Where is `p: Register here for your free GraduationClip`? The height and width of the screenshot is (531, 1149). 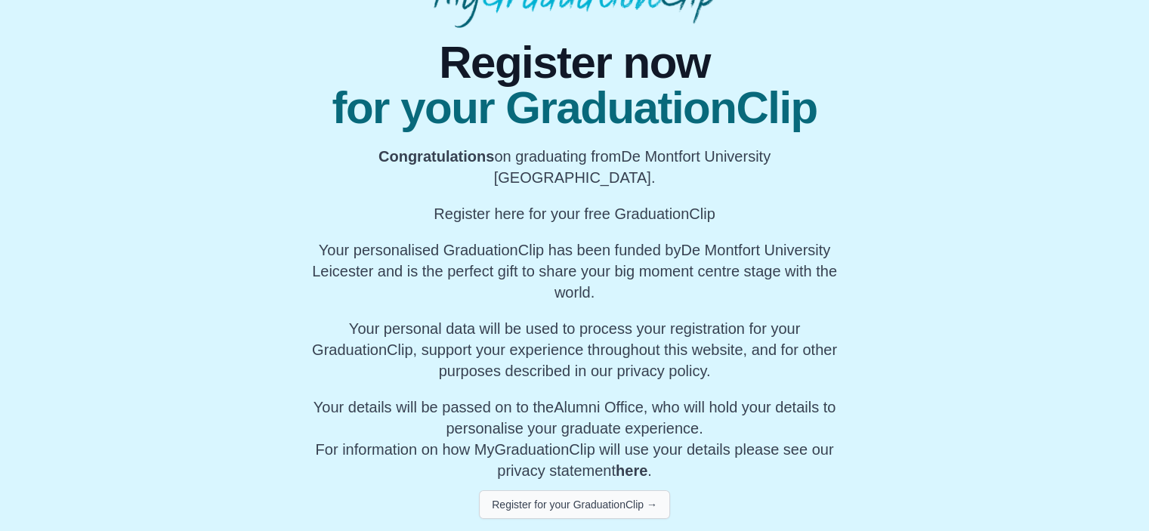
p: Register here for your free GraduationClip is located at coordinates (574, 214).